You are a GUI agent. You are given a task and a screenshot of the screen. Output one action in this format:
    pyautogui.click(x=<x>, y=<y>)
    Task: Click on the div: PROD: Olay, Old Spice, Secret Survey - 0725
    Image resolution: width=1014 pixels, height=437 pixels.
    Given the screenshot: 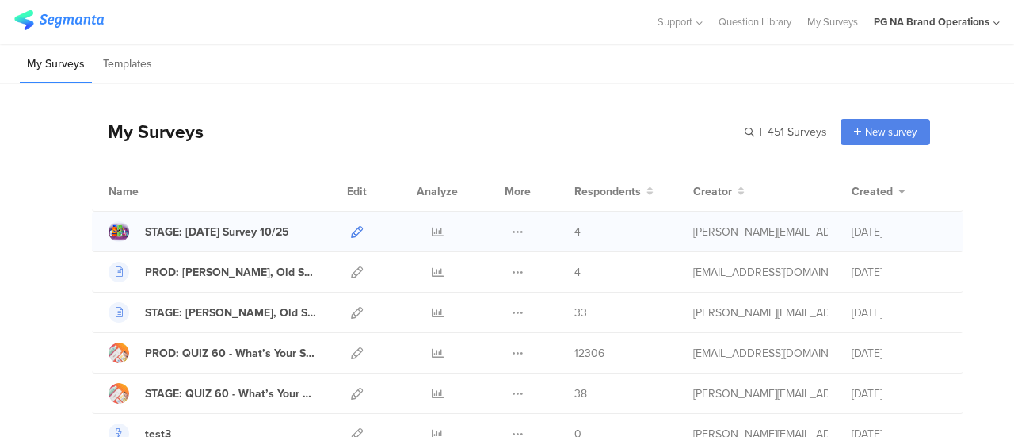 What is the action you would take?
    pyautogui.click(x=231, y=272)
    